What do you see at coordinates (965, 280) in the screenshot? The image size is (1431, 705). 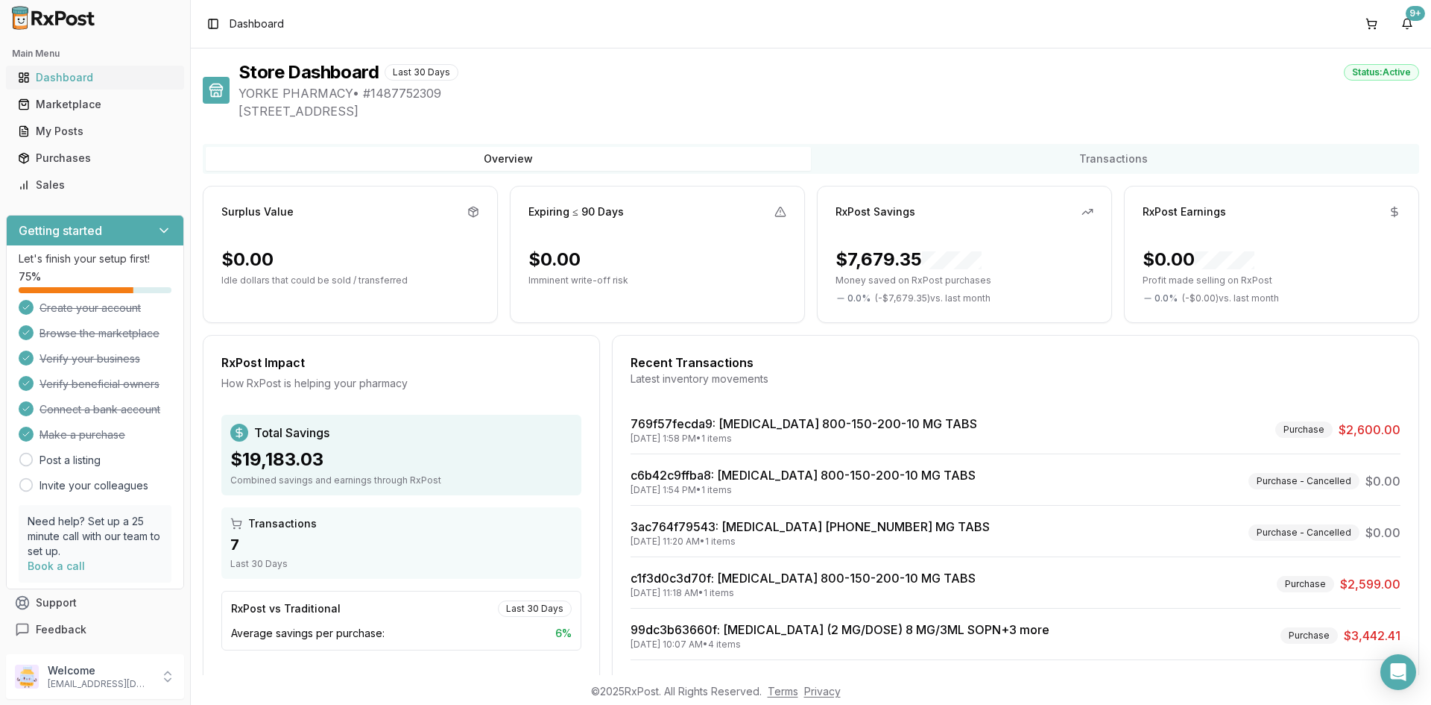 I see `p: Money saved on RxPost purchases` at bounding box center [965, 280].